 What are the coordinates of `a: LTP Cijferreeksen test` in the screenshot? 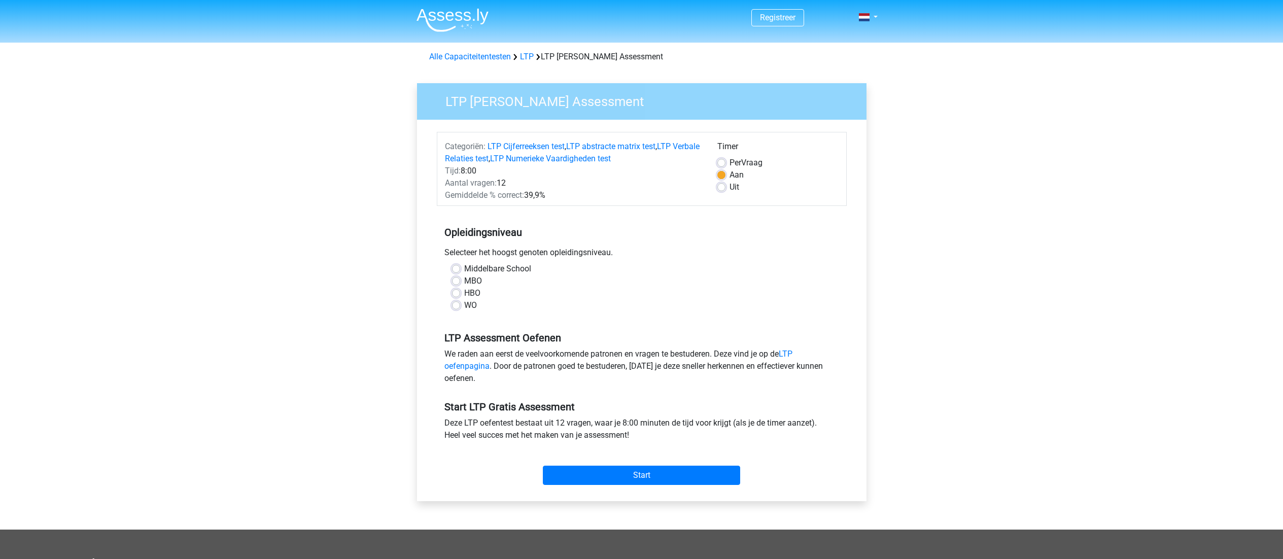 It's located at (526, 146).